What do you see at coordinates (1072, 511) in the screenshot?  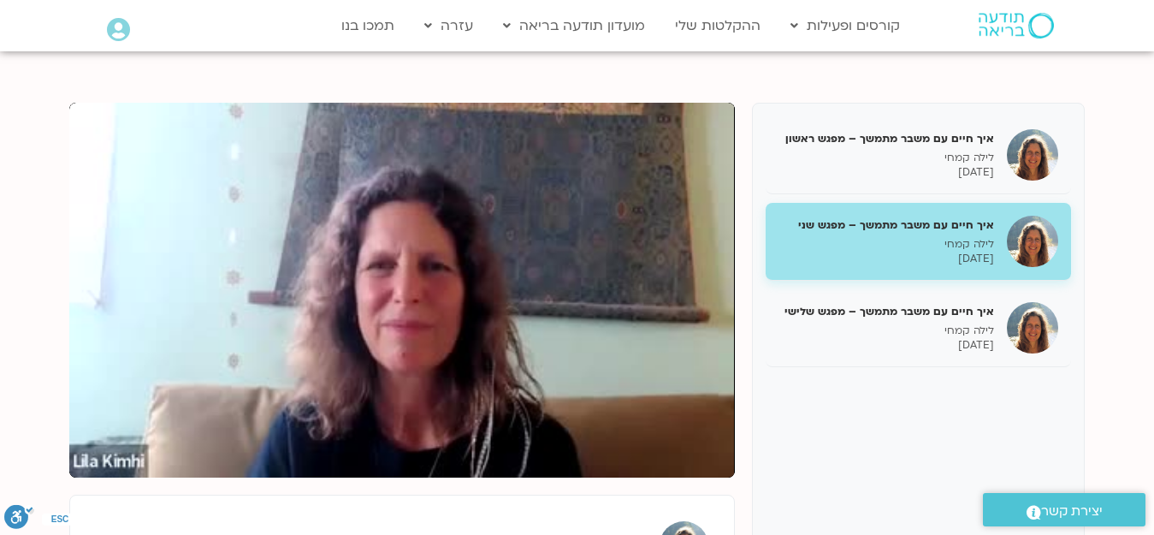 I see `span: יצירת קשר` at bounding box center [1072, 511].